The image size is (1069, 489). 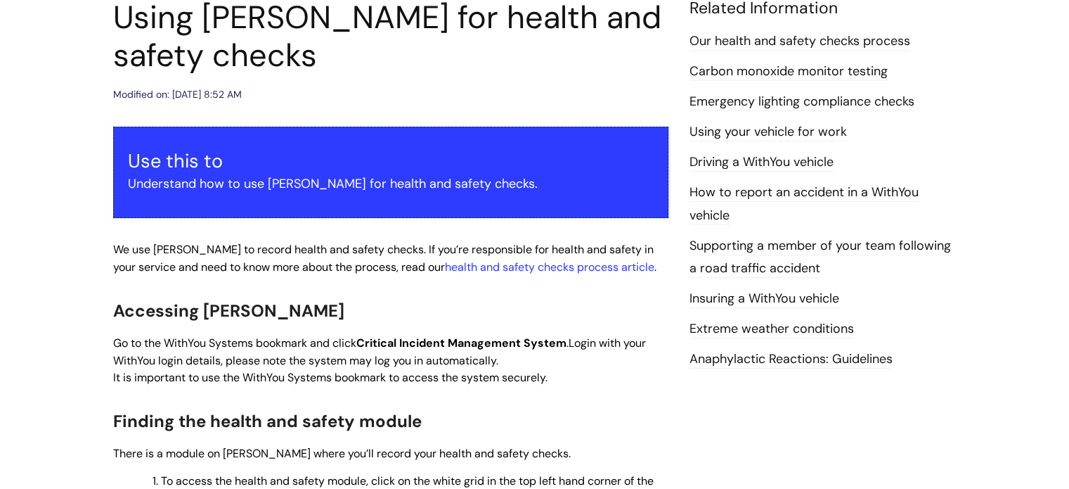 What do you see at coordinates (341, 342) in the screenshot?
I see `span: Go to the WithYou Systems bookmark and click .` at bounding box center [341, 342].